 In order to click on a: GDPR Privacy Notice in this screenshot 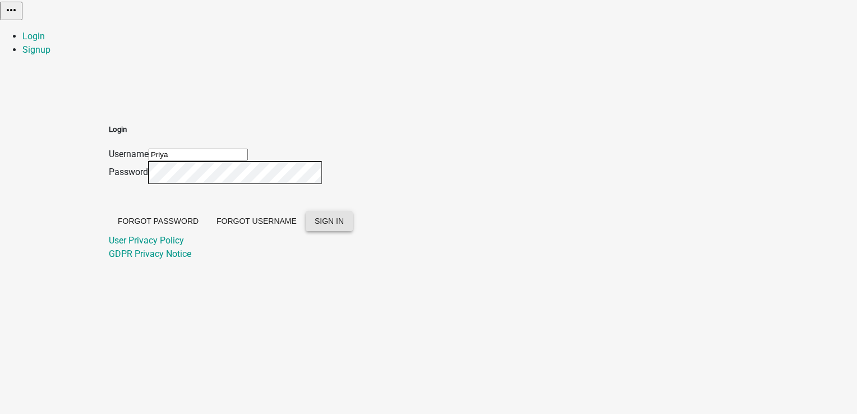, I will do `click(150, 254)`.